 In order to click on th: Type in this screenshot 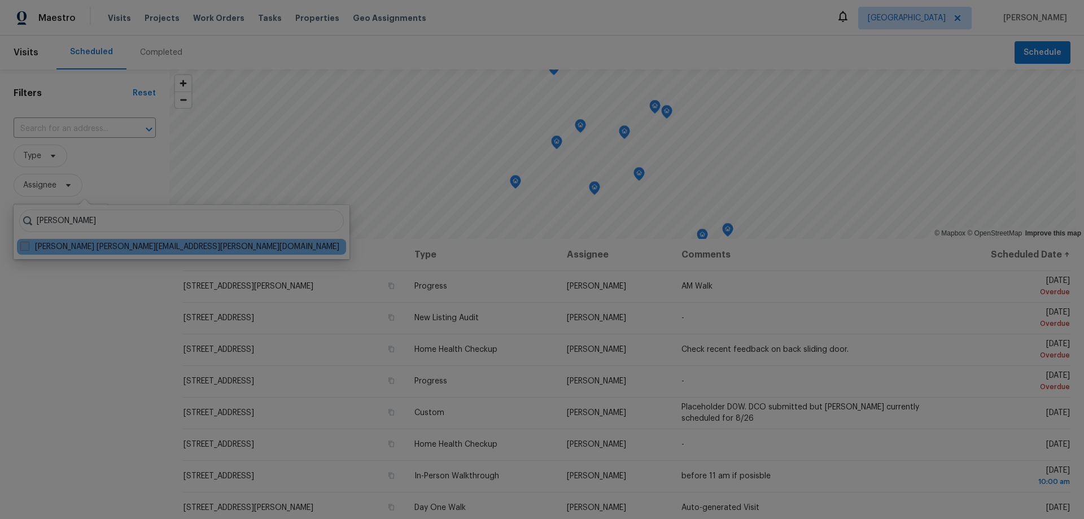, I will do `click(481, 255)`.